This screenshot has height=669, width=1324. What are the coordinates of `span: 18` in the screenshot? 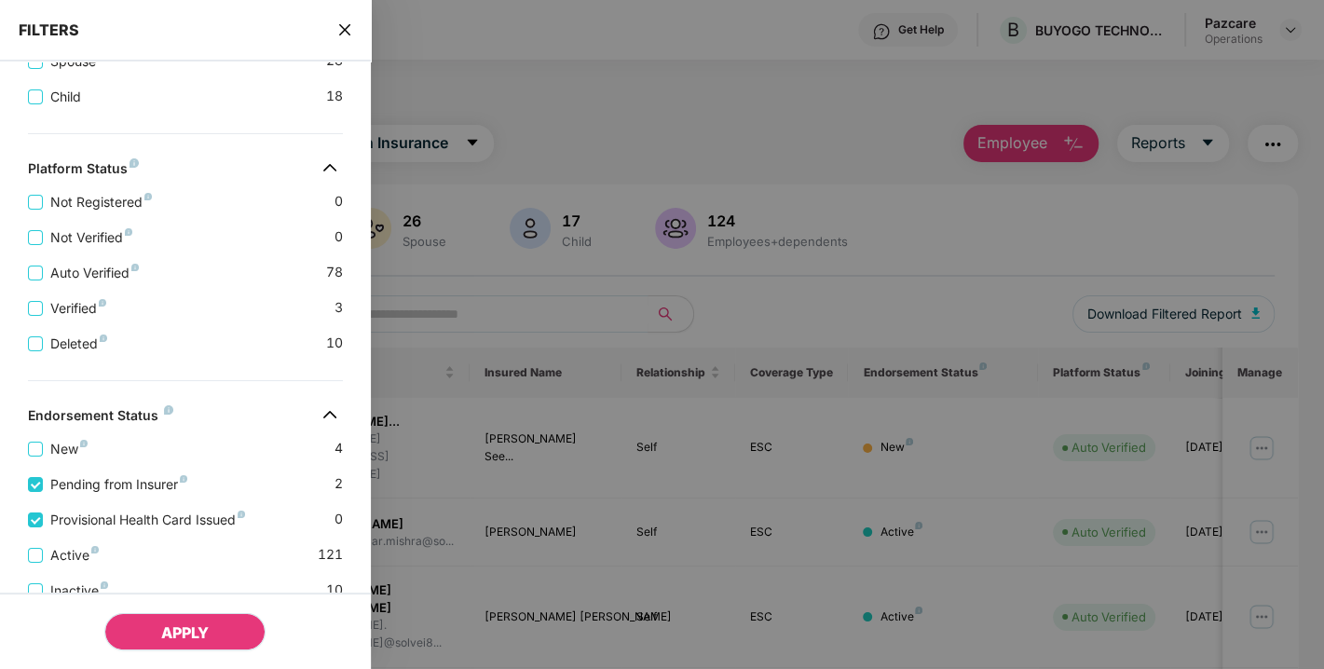 It's located at (334, 96).